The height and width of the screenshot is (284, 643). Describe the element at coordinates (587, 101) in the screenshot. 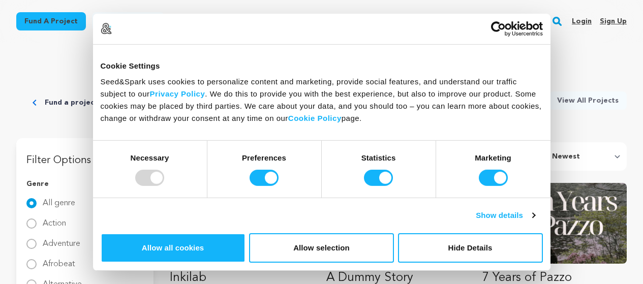

I see `a: View All Projects` at that location.